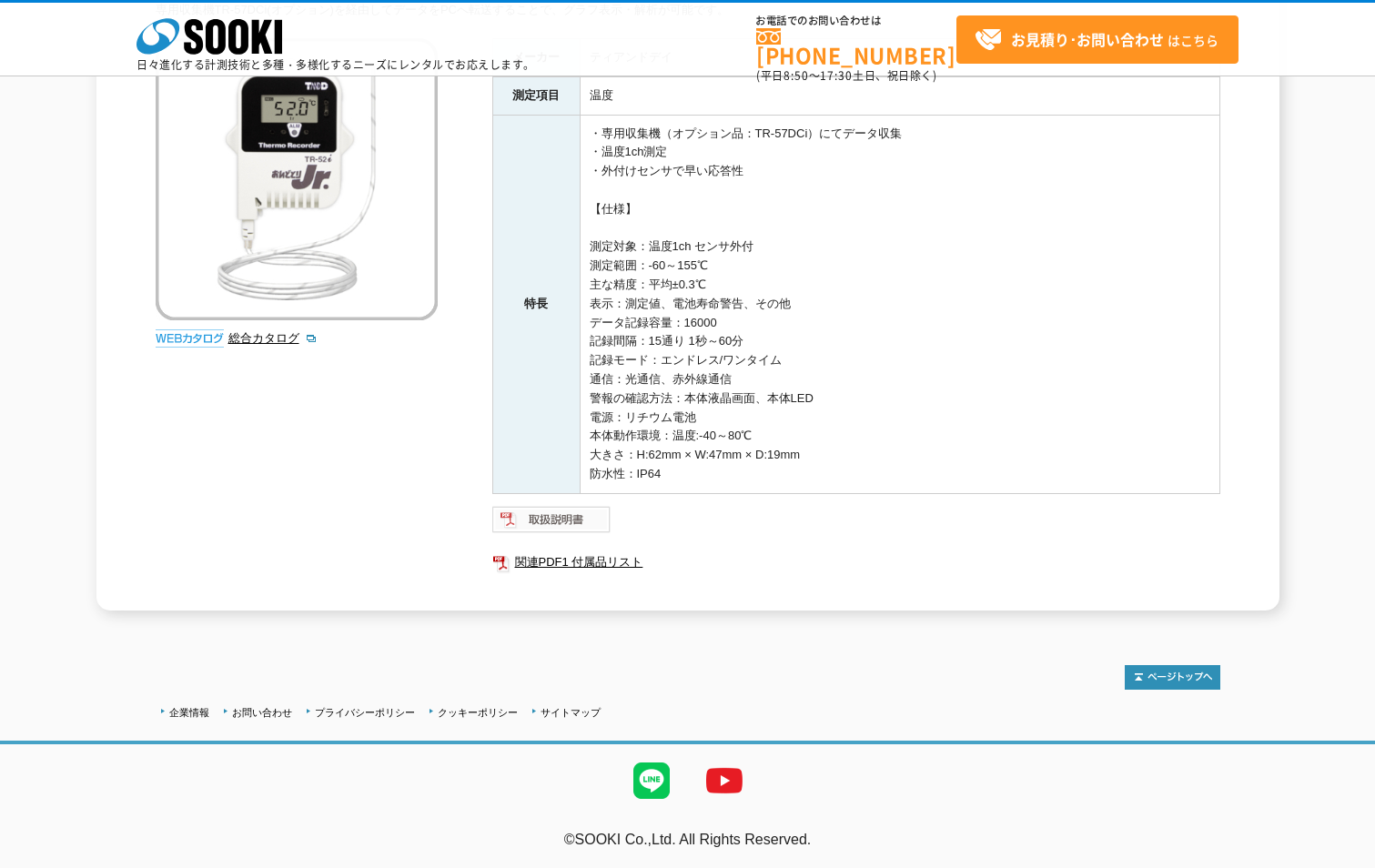  Describe the element at coordinates (335, 65) in the screenshot. I see `p: 日々進化する計測技術と多種・多様化するニーズにレンタルでお応えします。` at that location.